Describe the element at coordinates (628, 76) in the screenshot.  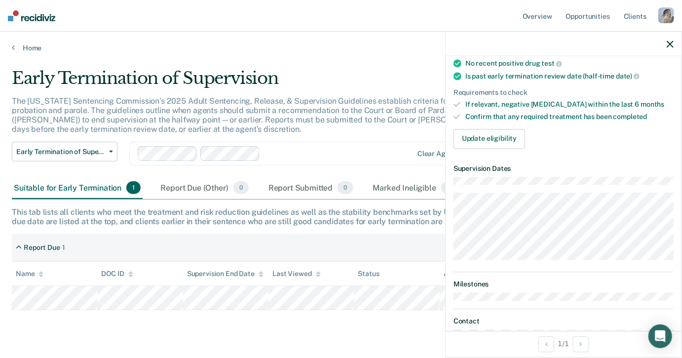
I see `span: date)` at that location.